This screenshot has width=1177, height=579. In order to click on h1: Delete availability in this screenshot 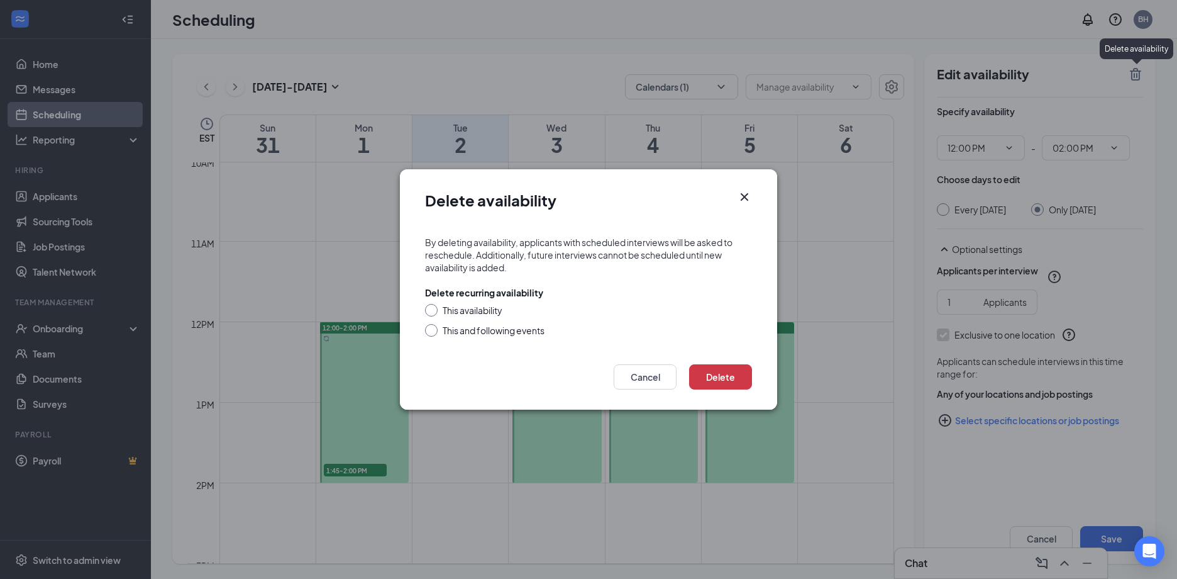, I will do `click(490, 200)`.